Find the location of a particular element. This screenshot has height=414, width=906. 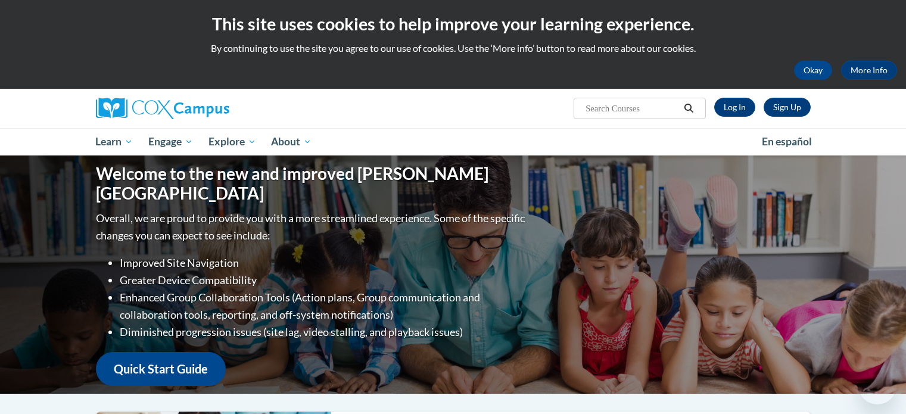

a: Log In is located at coordinates (734, 107).